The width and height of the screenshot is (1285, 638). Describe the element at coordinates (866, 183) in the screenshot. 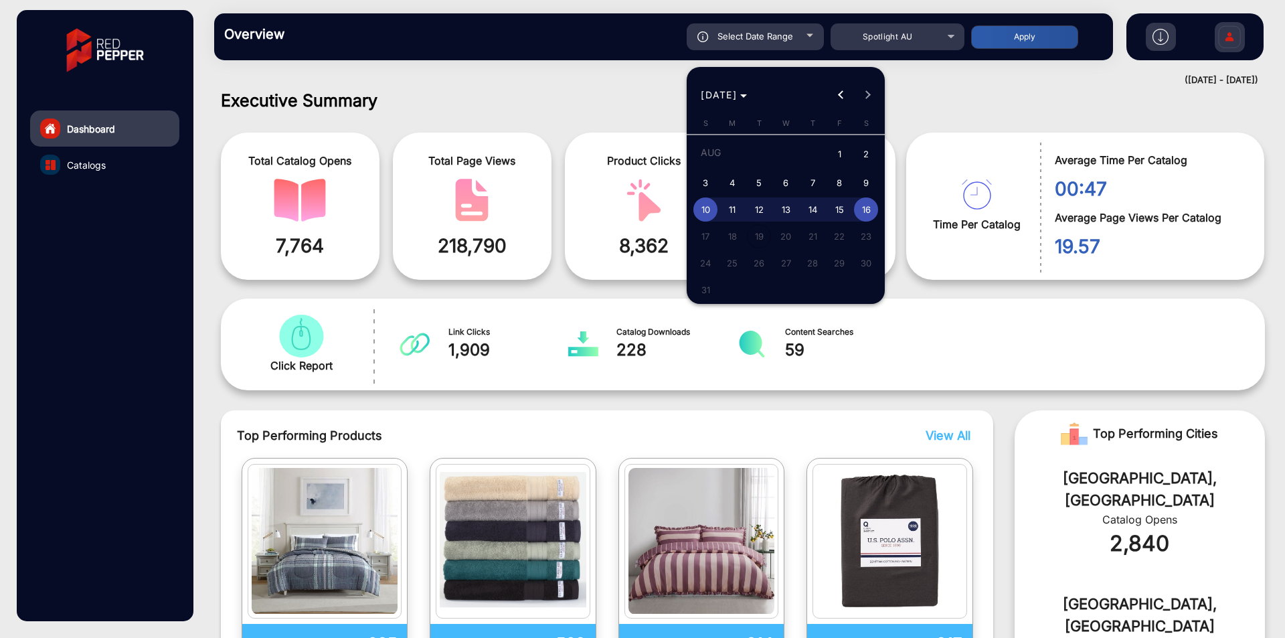

I see `button: August 9, 2025` at that location.